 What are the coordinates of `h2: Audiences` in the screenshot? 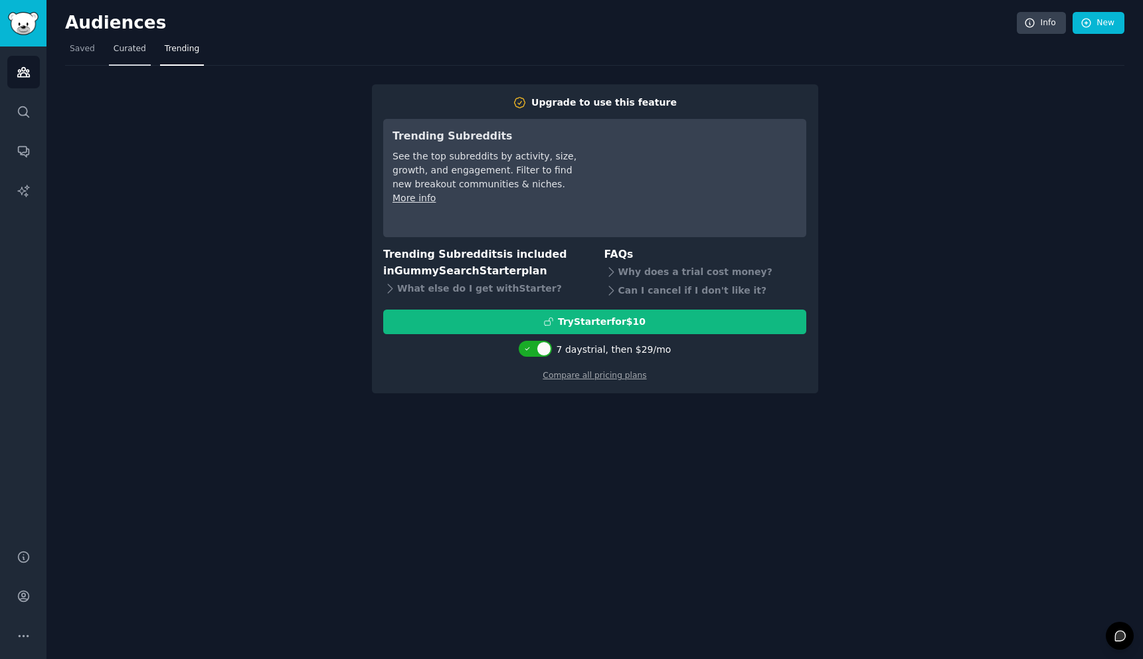 It's located at (541, 23).